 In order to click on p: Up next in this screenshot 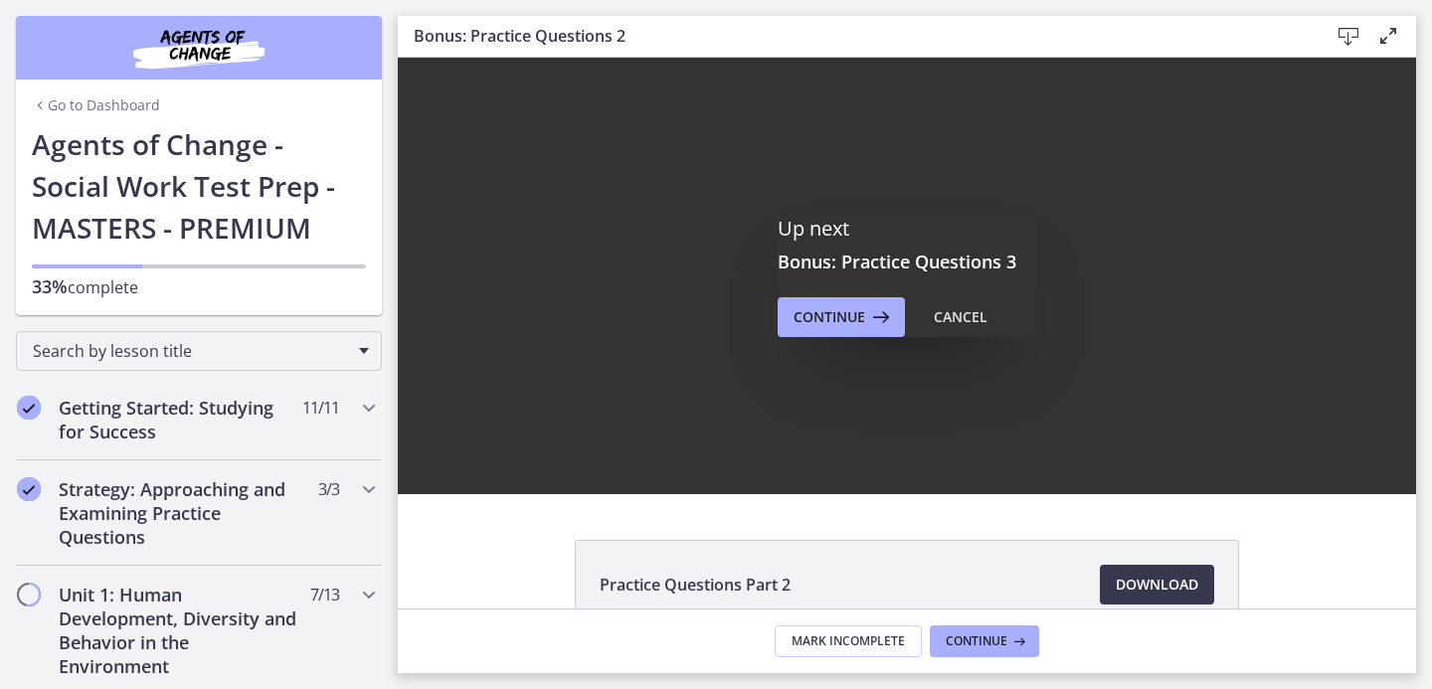, I will do `click(907, 229)`.